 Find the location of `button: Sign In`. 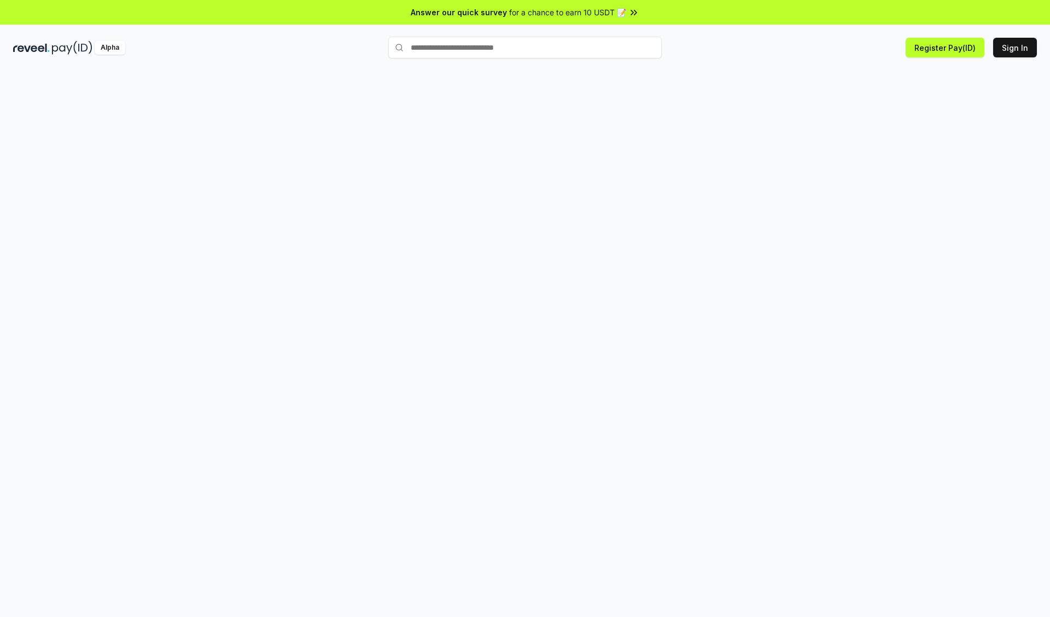

button: Sign In is located at coordinates (1015, 48).